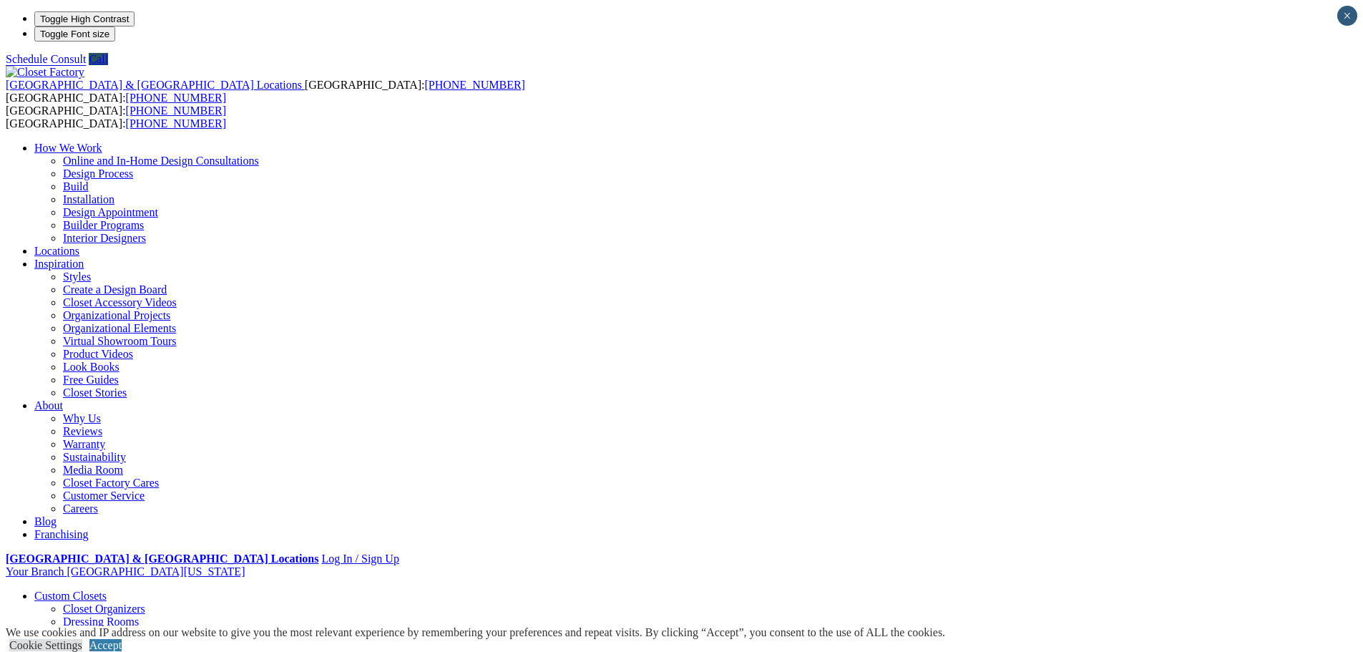 This screenshot has width=1363, height=652. I want to click on a: About, so click(49, 405).